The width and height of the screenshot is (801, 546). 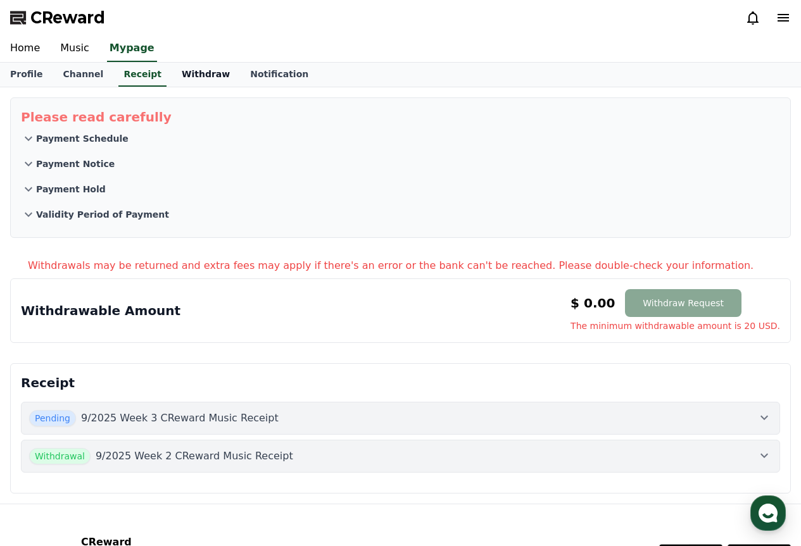 I want to click on a: CReward, so click(x=58, y=18).